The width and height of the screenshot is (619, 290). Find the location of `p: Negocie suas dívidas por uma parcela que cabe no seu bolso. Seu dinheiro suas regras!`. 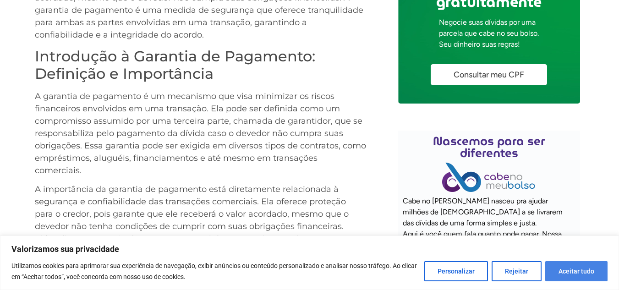

p: Negocie suas dívidas por uma parcela que cabe no seu bolso. Seu dinheiro suas regras! is located at coordinates (489, 33).